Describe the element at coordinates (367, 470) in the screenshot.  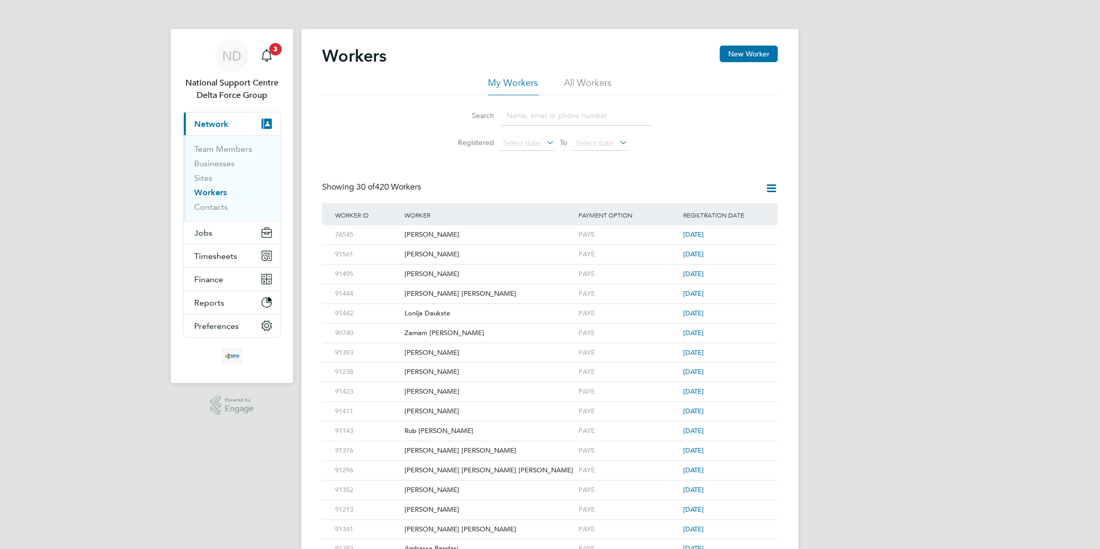
I see `div: 91296` at that location.